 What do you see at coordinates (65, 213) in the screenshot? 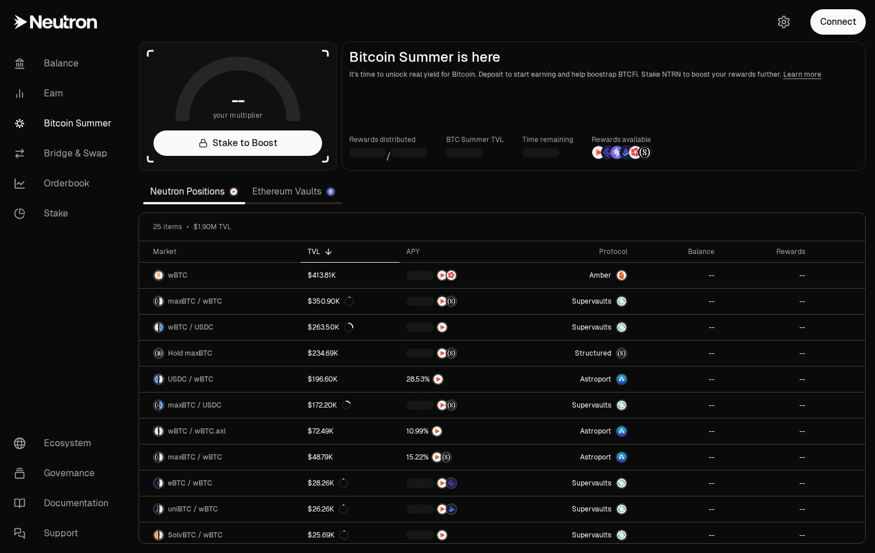
I see `a: Stake` at bounding box center [65, 213].